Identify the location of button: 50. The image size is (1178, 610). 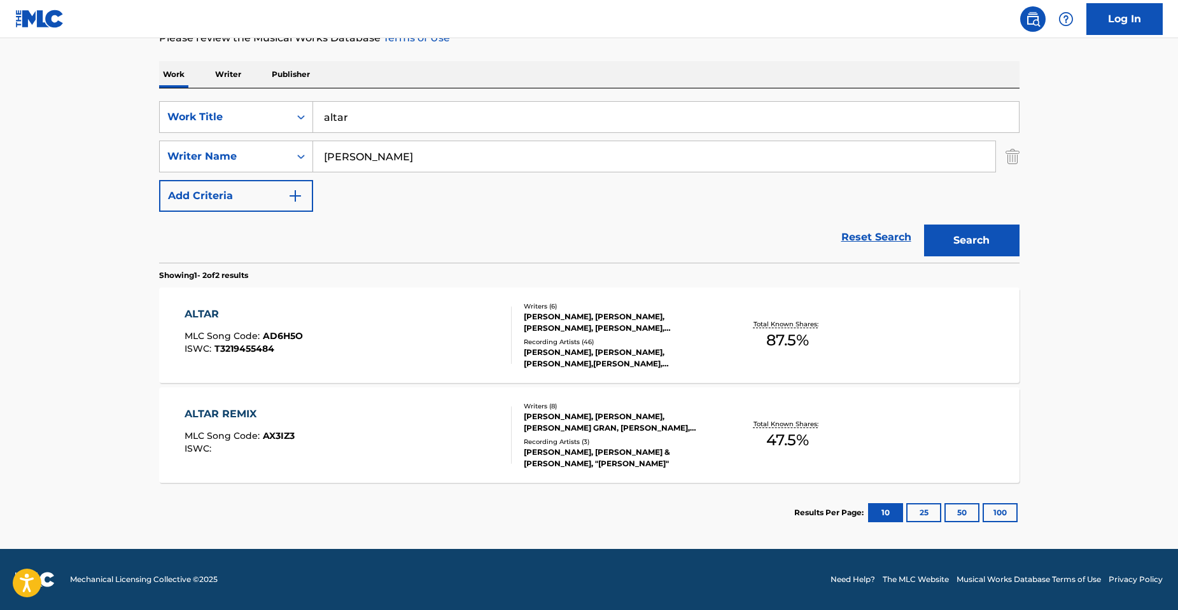
(961, 513).